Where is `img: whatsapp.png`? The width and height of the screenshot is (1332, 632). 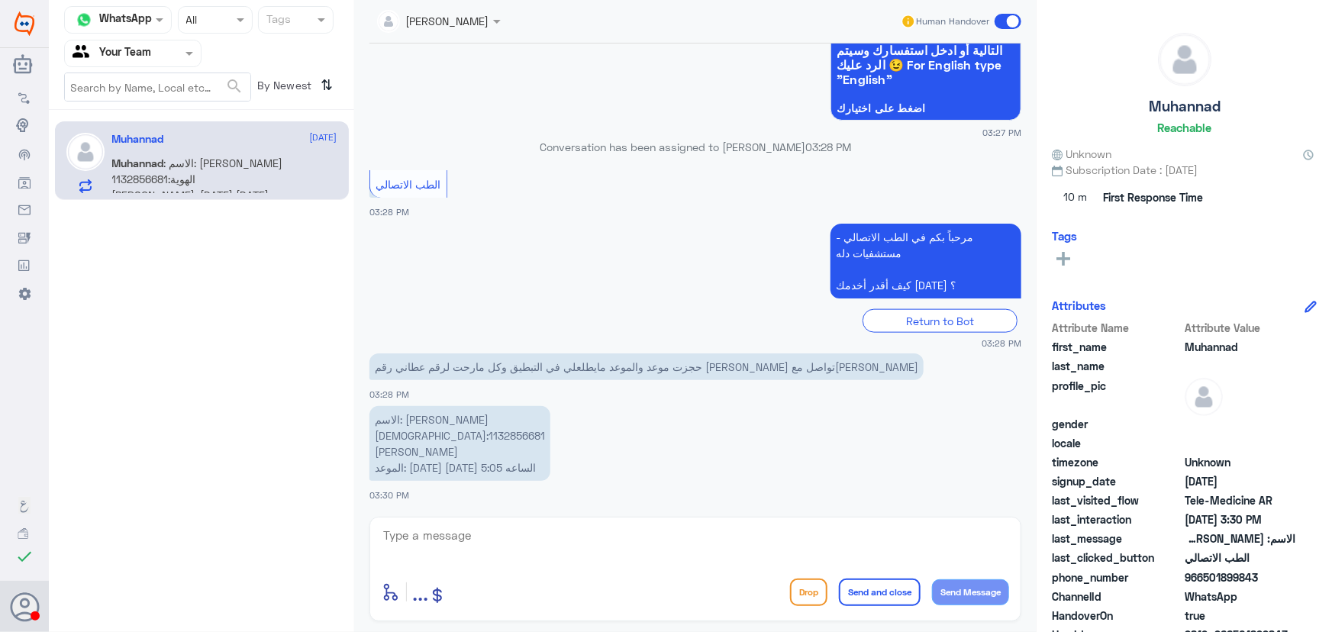 img: whatsapp.png is located at coordinates (84, 20).